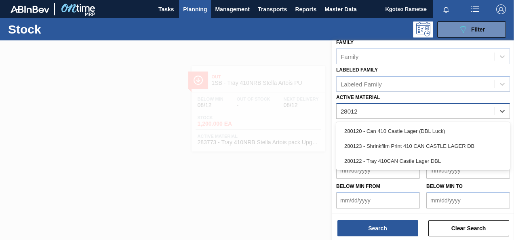 The width and height of the screenshot is (514, 240). What do you see at coordinates (30, 9) in the screenshot?
I see `img: TNhmsLtSVTkK8tSr43FrP2fwEKptu5GPRR3wAAAABJRU5ErkJggg==` at bounding box center [30, 9].